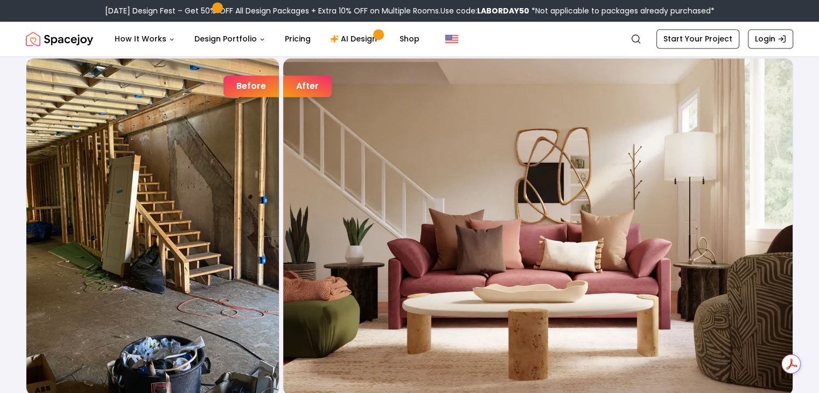 Image resolution: width=819 pixels, height=393 pixels. Describe the element at coordinates (503, 11) in the screenshot. I see `b: LABORDAY50` at that location.